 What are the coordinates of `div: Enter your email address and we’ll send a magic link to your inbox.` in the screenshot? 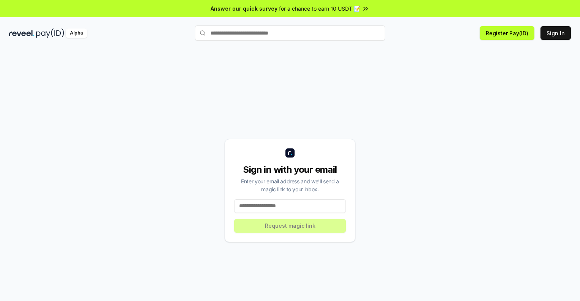 It's located at (290, 185).